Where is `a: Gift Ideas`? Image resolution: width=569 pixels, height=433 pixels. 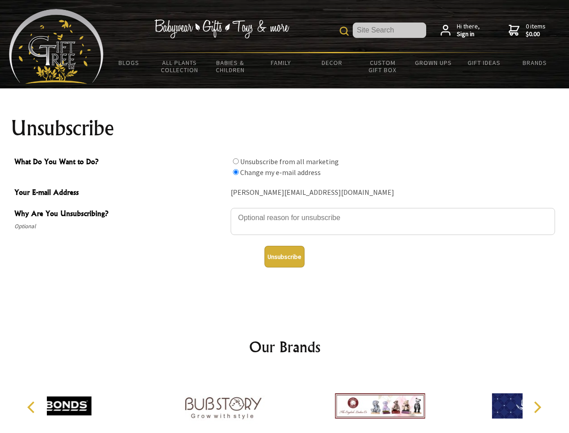 a: Gift Ideas is located at coordinates (484, 63).